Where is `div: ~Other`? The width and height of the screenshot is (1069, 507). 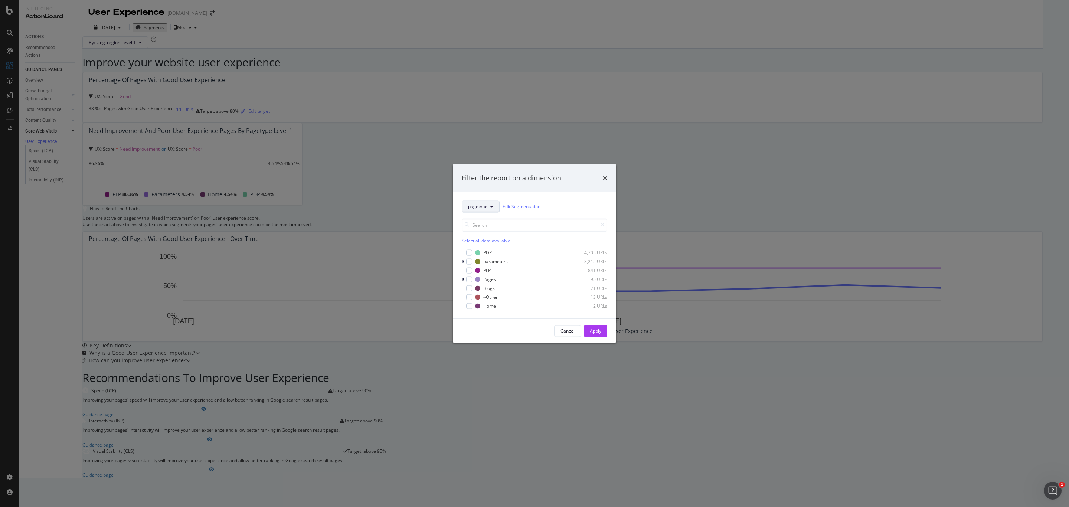
div: ~Other is located at coordinates (490, 297).